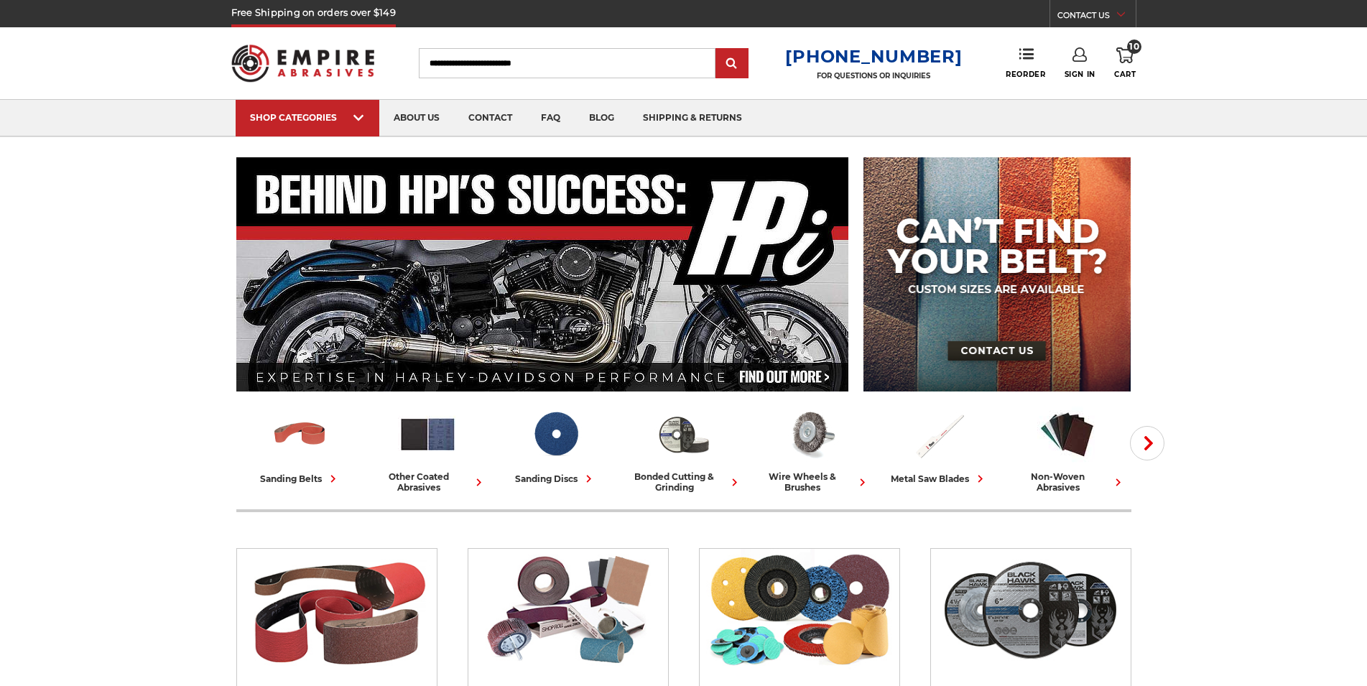 The width and height of the screenshot is (1367, 686). Describe the element at coordinates (940, 445) in the screenshot. I see `a: metal saw blades` at that location.